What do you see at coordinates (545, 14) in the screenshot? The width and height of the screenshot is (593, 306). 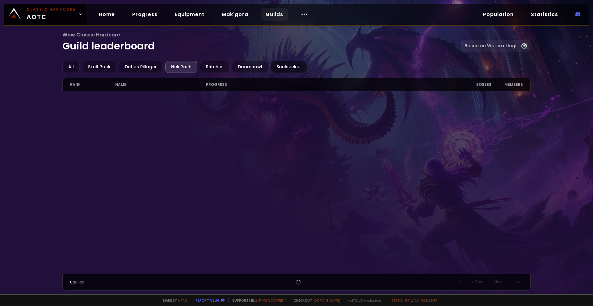 I see `a: Statistics` at bounding box center [545, 14].